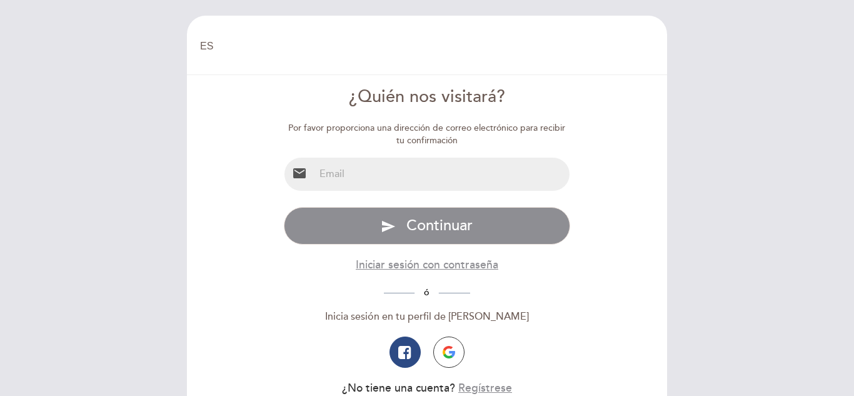 The width and height of the screenshot is (854, 396). What do you see at coordinates (427, 264) in the screenshot?
I see `button: Iniciar sesión con contraseña` at bounding box center [427, 264].